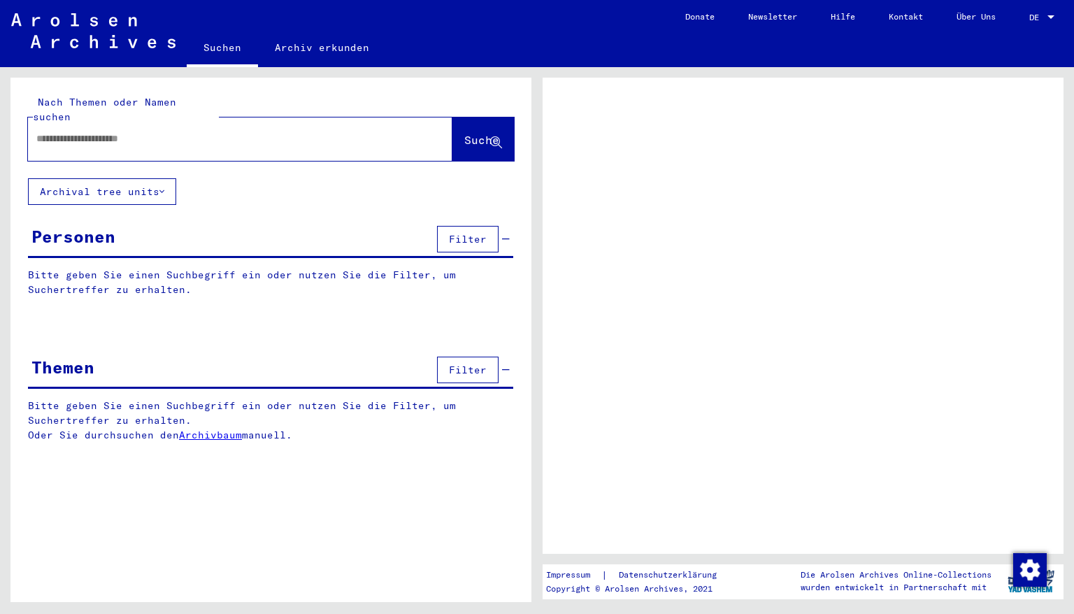 Image resolution: width=1074 pixels, height=614 pixels. I want to click on span: DE, so click(1036, 17).